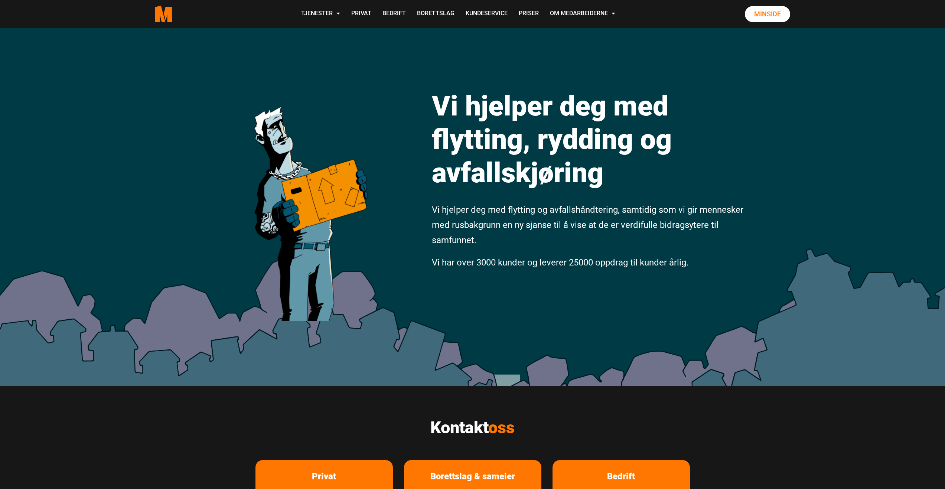 The height and width of the screenshot is (489, 945). I want to click on a: Minside, so click(767, 14).